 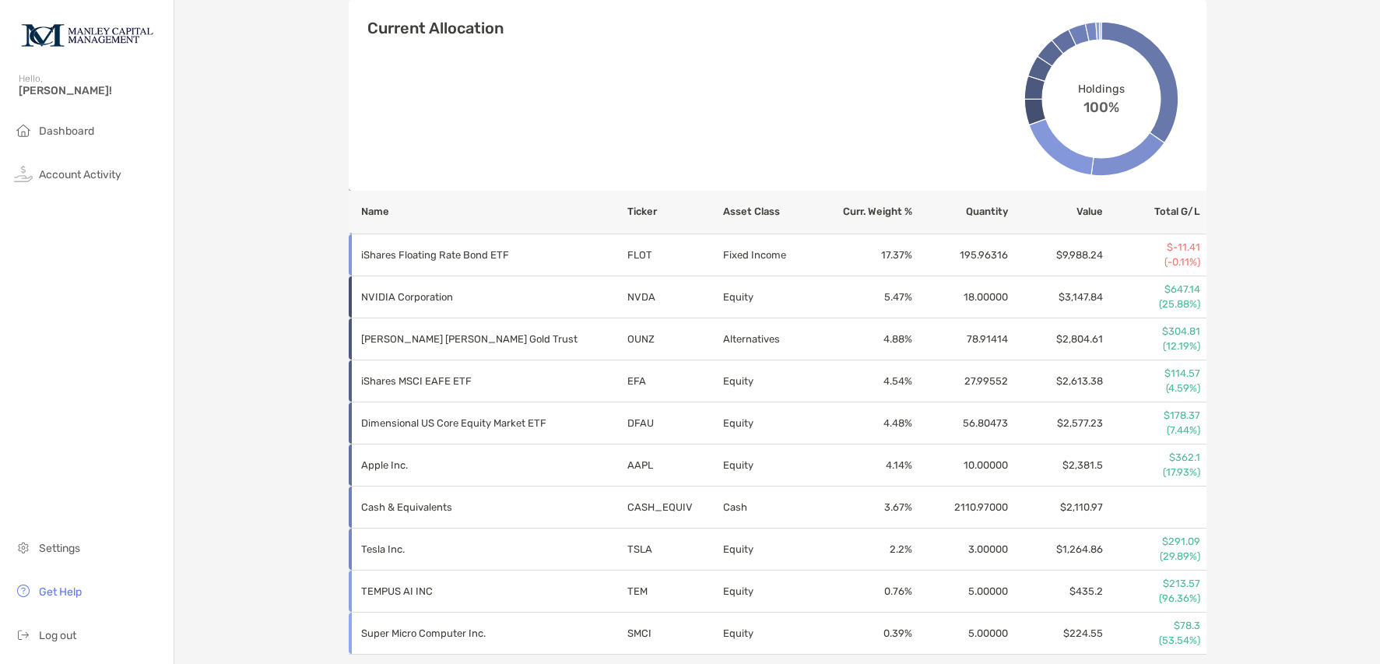 What do you see at coordinates (865, 549) in the screenshot?
I see `td: 2.2 %` at bounding box center [865, 549].